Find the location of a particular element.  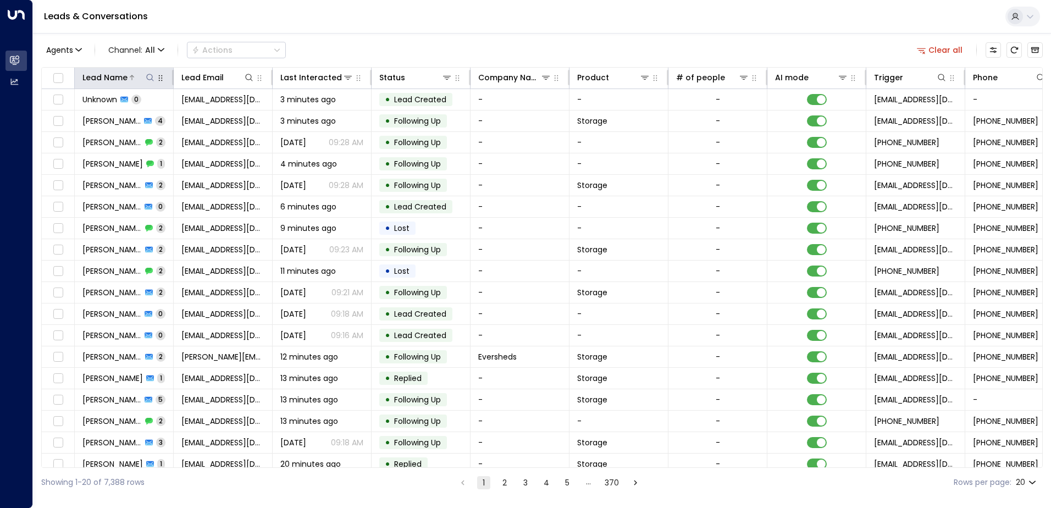

span: William Murphy is located at coordinates (112, 443).